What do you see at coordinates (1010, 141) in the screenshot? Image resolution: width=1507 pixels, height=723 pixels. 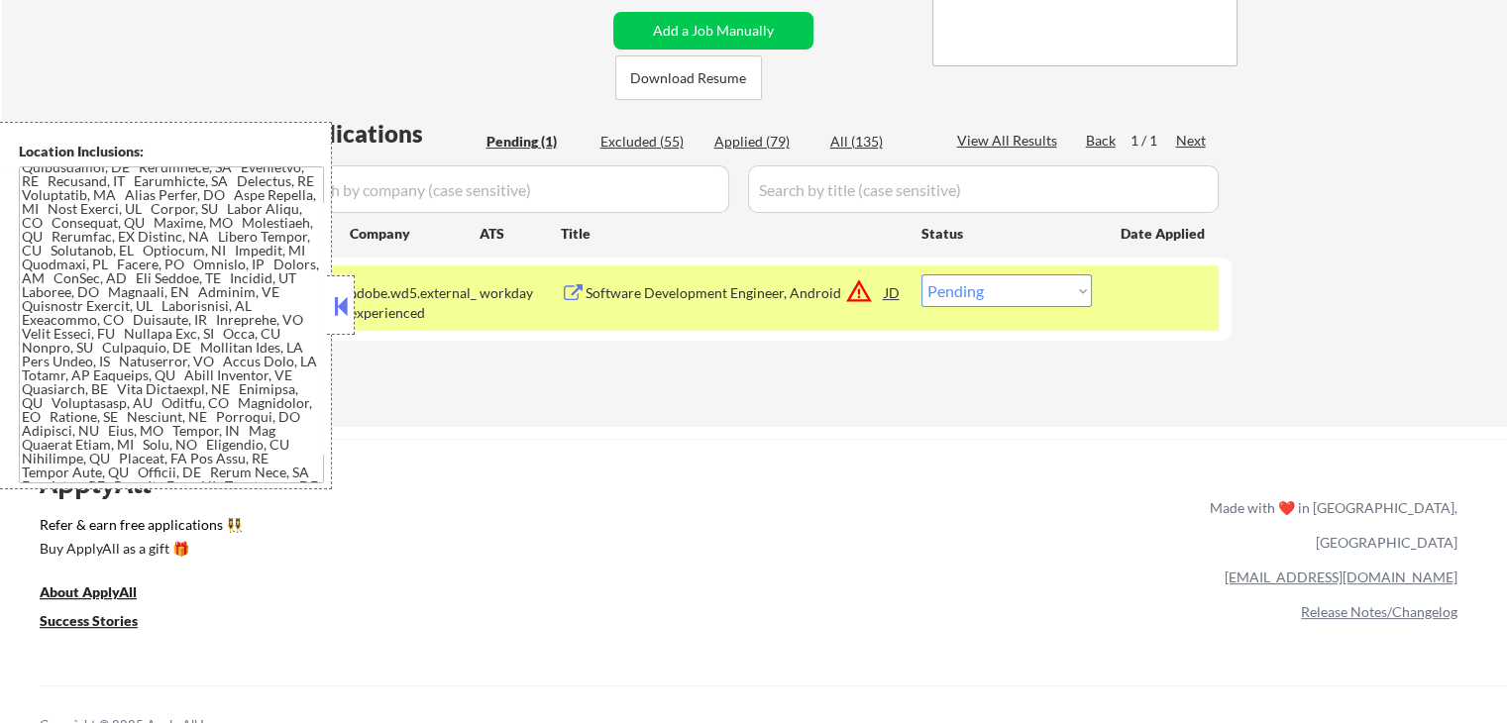 I see `div: View All Results` at bounding box center [1010, 141].